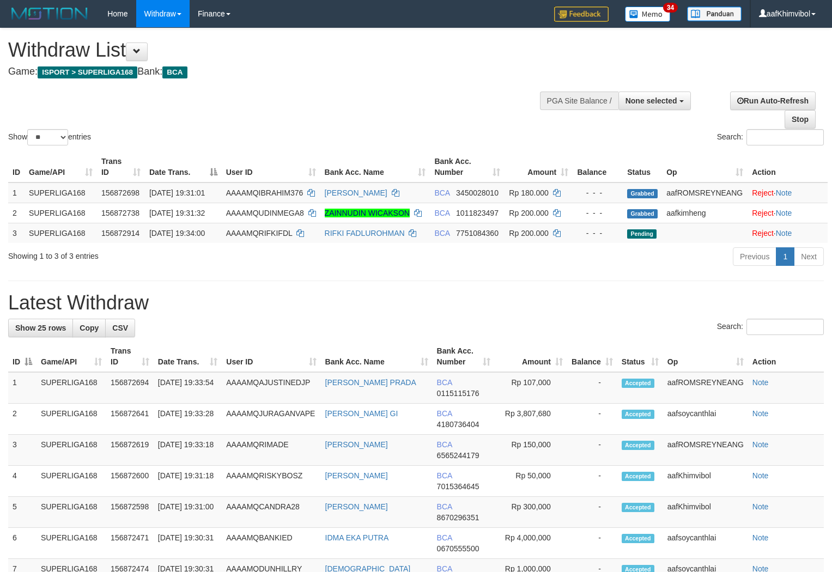 The image size is (832, 572). Describe the element at coordinates (22, 356) in the screenshot. I see `th: ID: activate to sort column descending` at that location.